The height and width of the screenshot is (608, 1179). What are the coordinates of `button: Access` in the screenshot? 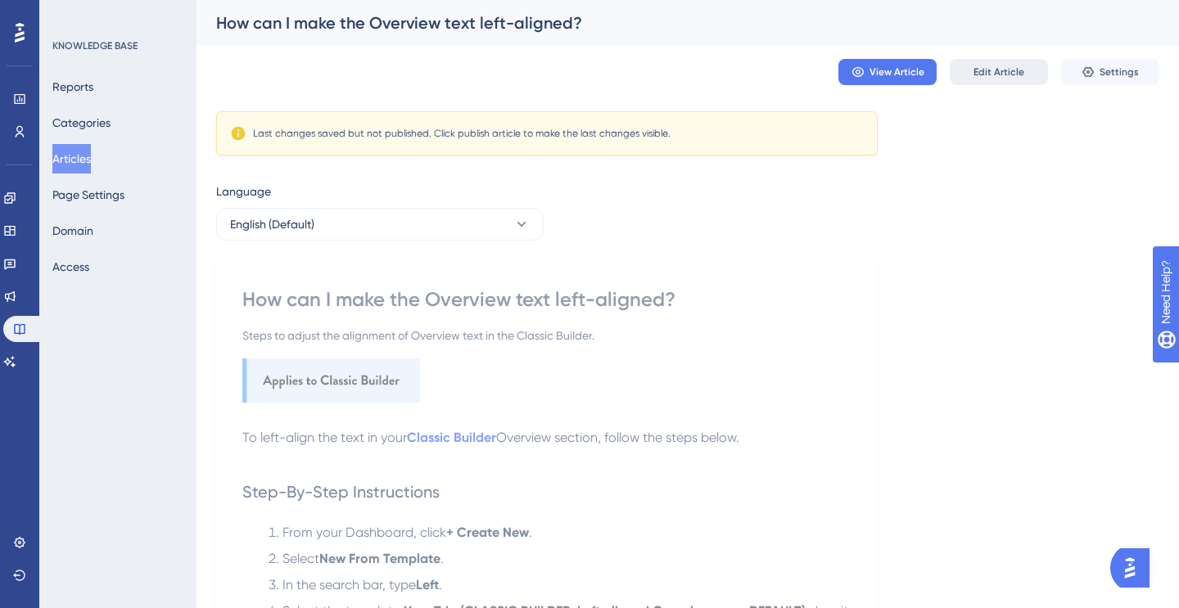 It's located at (70, 267).